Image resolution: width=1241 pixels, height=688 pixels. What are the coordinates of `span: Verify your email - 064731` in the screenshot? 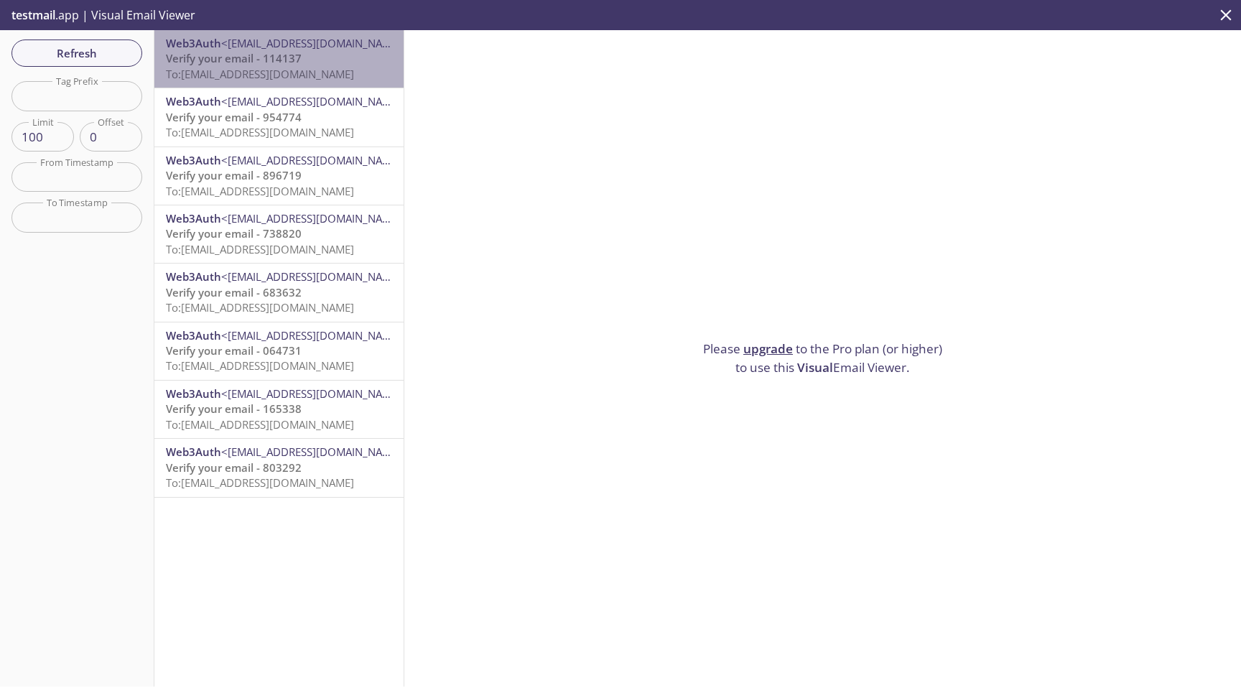 It's located at (233, 350).